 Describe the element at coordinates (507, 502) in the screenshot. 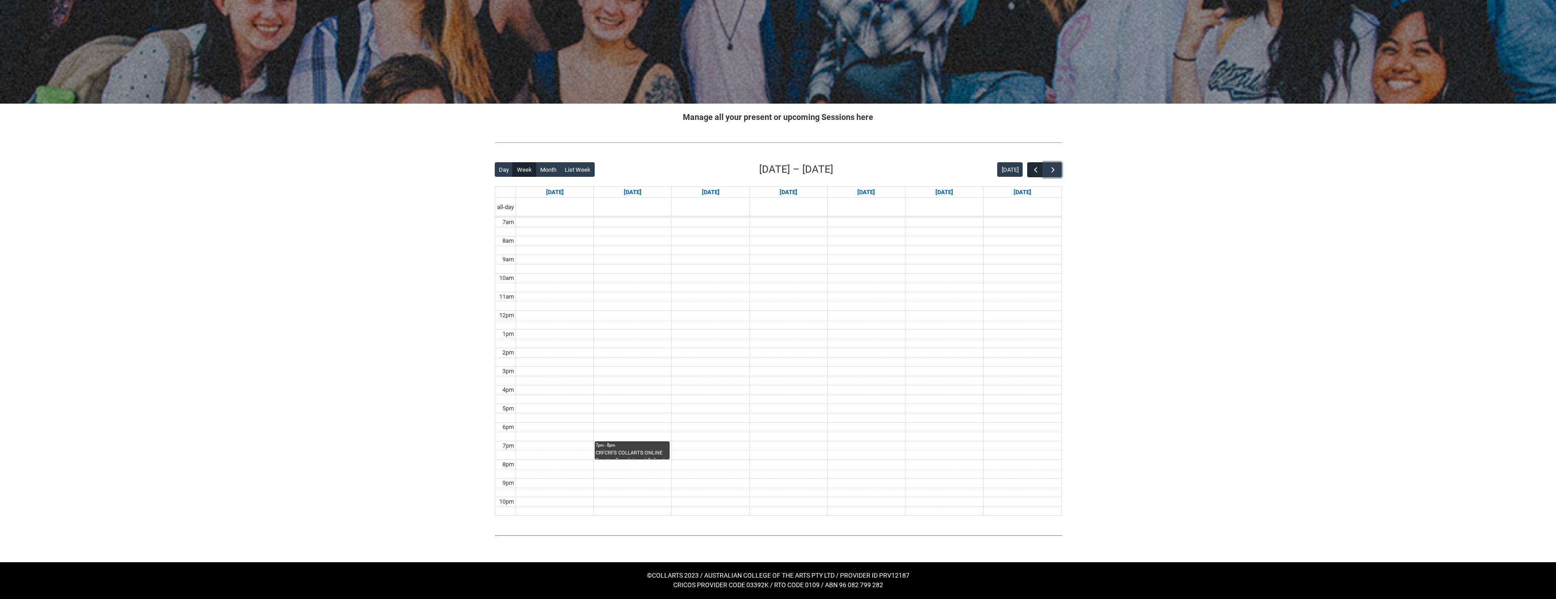

I see `div: 10pm` at that location.